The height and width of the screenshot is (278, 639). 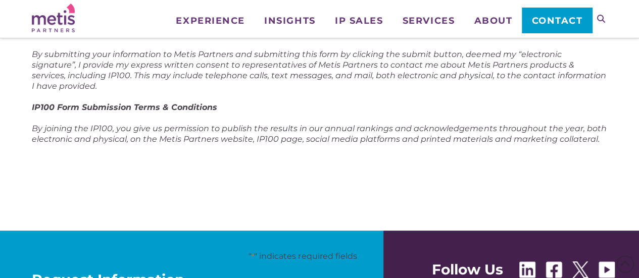 What do you see at coordinates (210, 21) in the screenshot?
I see `span: Experience` at bounding box center [210, 21].